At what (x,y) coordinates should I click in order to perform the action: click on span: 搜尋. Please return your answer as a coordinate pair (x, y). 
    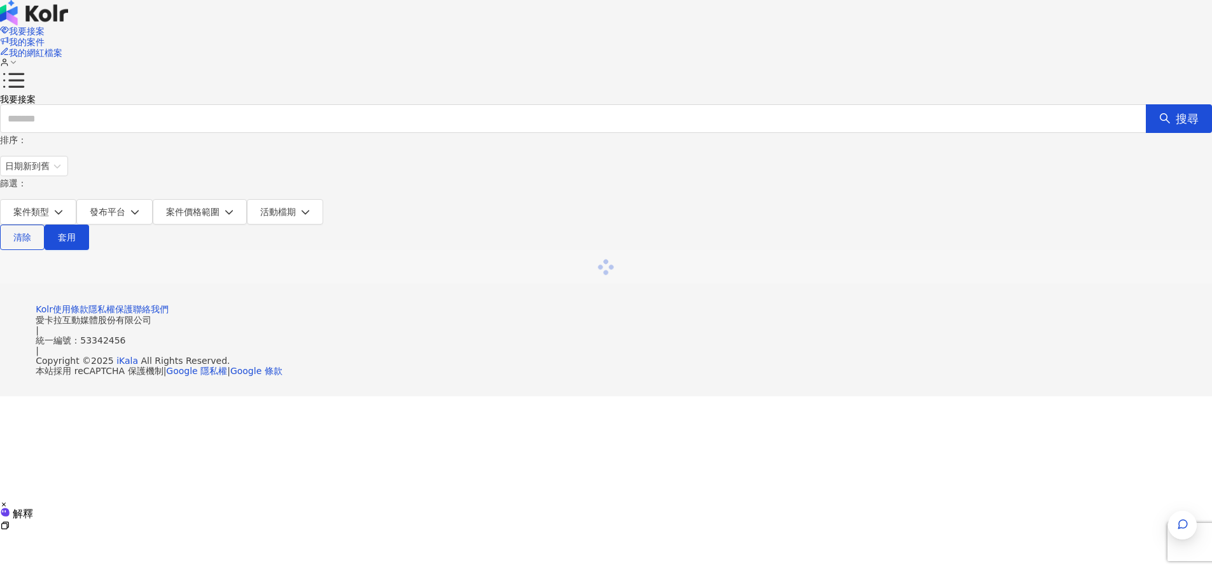
    Looking at the image, I should click on (1188, 119).